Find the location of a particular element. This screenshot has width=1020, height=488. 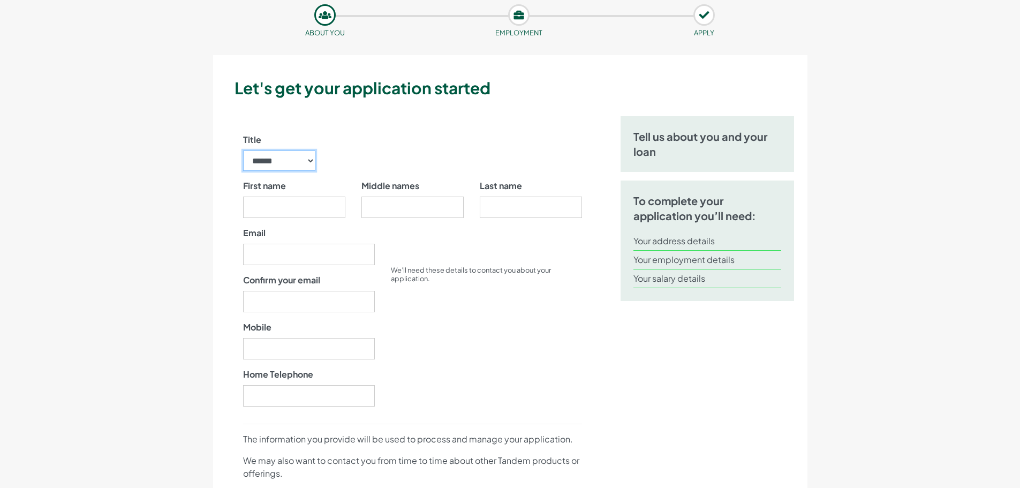

label: Mobile is located at coordinates (257, 327).